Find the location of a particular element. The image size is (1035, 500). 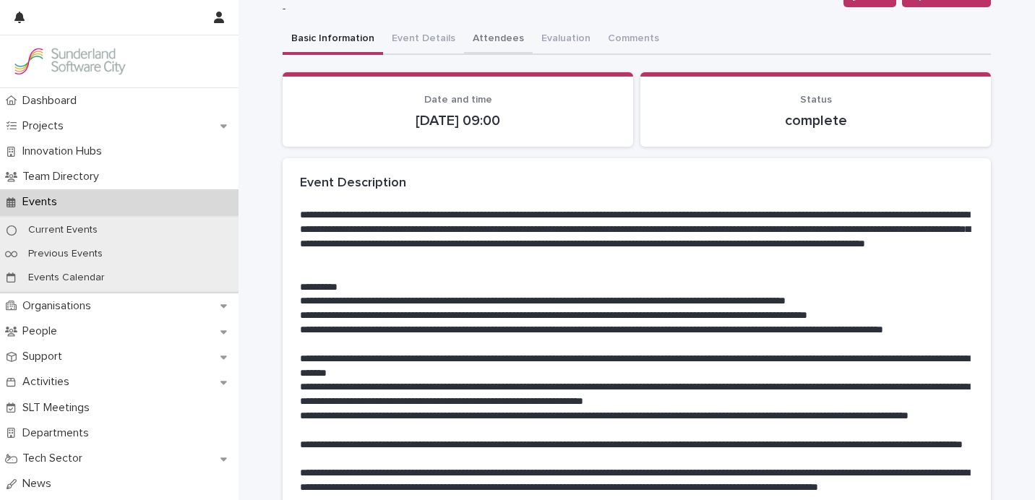

p: Innovation Hubs is located at coordinates (65, 151).